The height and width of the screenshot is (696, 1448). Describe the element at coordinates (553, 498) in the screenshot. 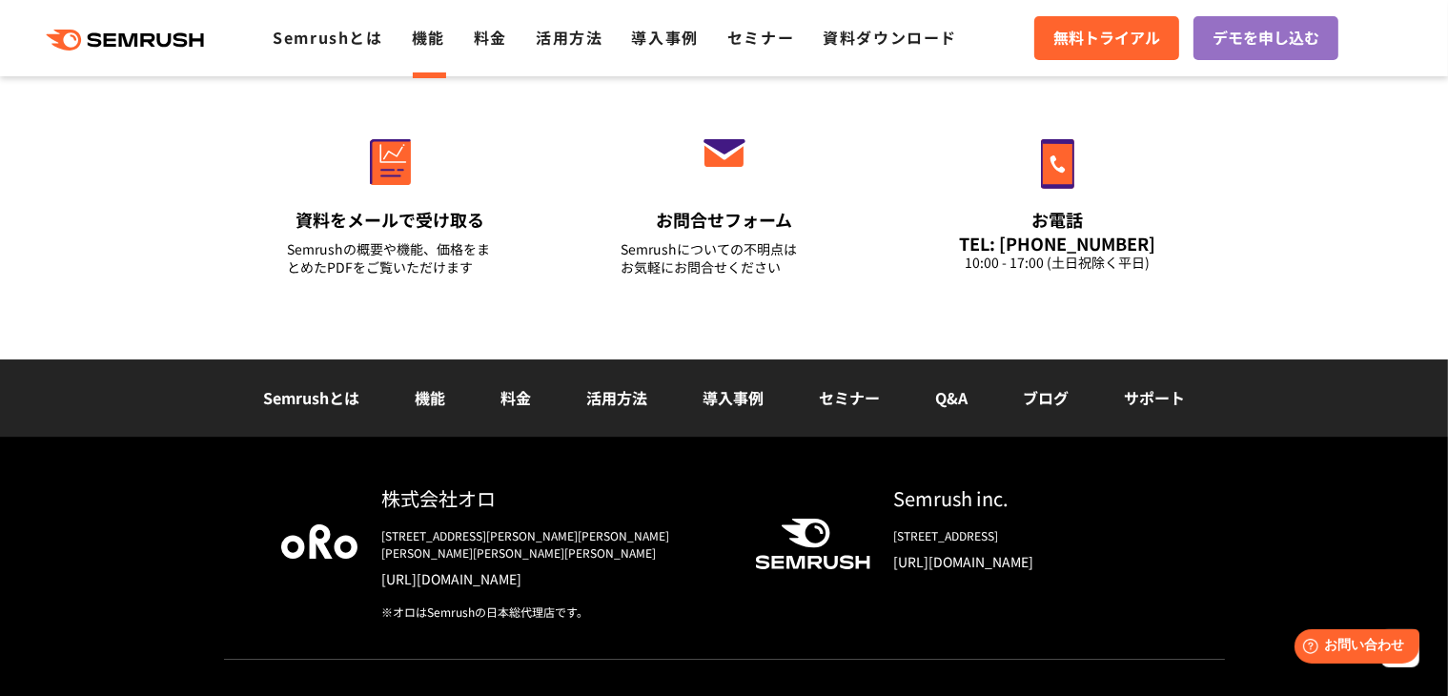

I see `div: 株式会社オロ` at that location.